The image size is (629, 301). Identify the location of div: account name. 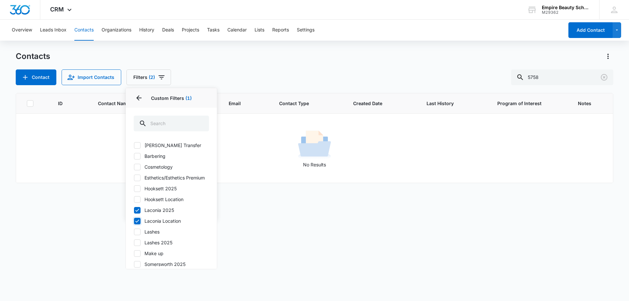
(566, 8).